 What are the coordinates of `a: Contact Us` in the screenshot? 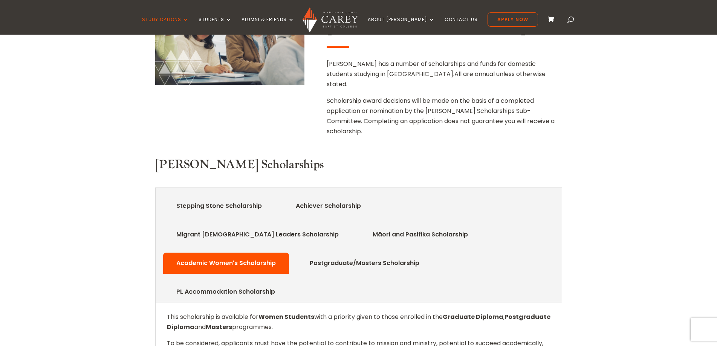 It's located at (461, 26).